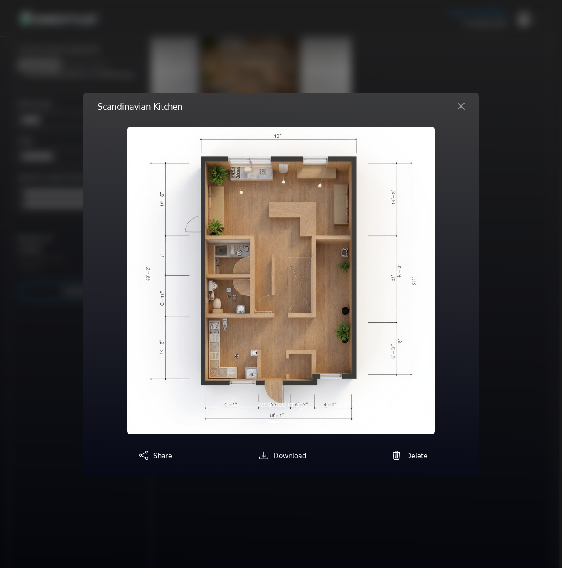  I want to click on button: Close, so click(461, 106).